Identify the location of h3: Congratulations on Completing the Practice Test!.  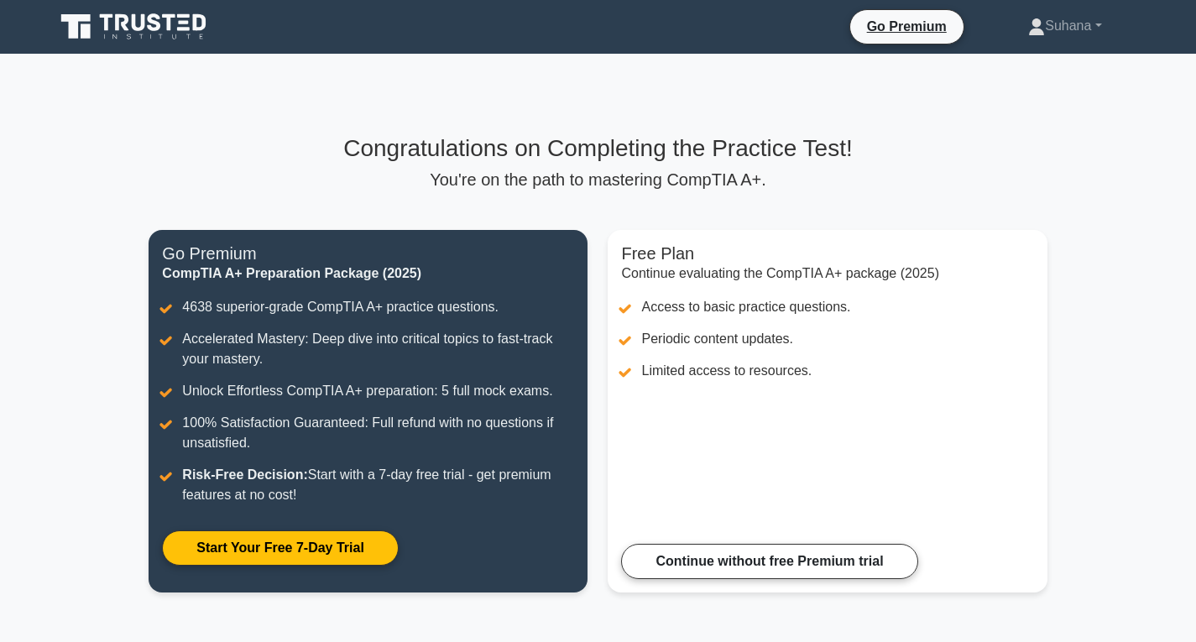
(597, 148).